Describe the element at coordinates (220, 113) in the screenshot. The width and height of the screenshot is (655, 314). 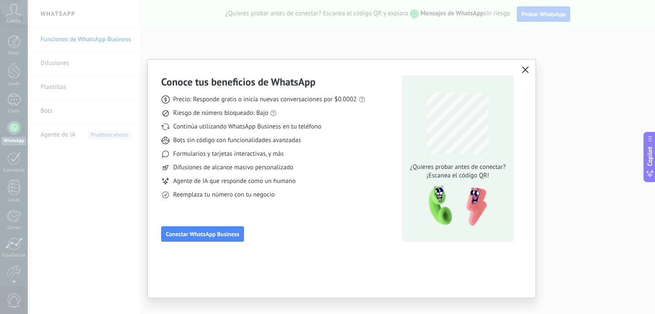
I see `span: Riesgo de número bloqueado: Bajo` at that location.